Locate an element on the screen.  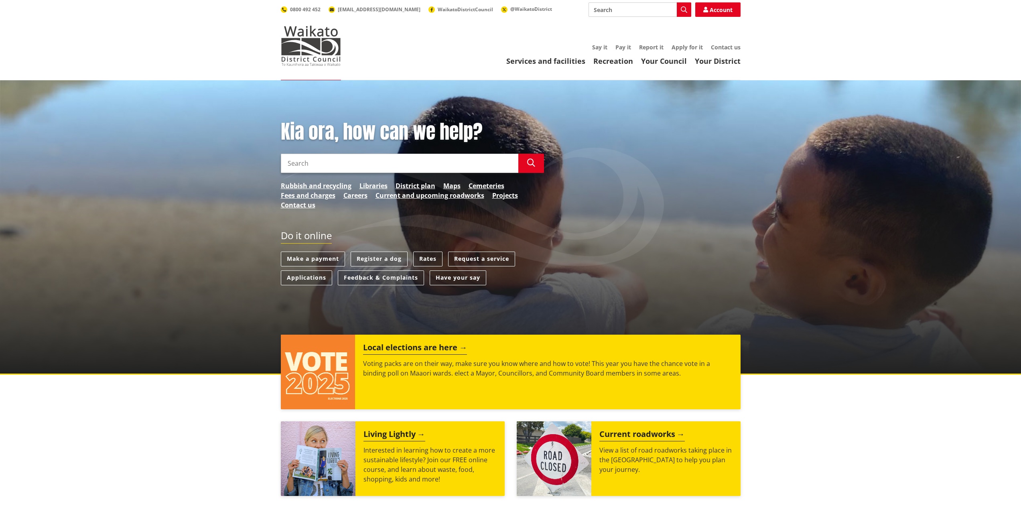
a: Report it is located at coordinates (651, 47).